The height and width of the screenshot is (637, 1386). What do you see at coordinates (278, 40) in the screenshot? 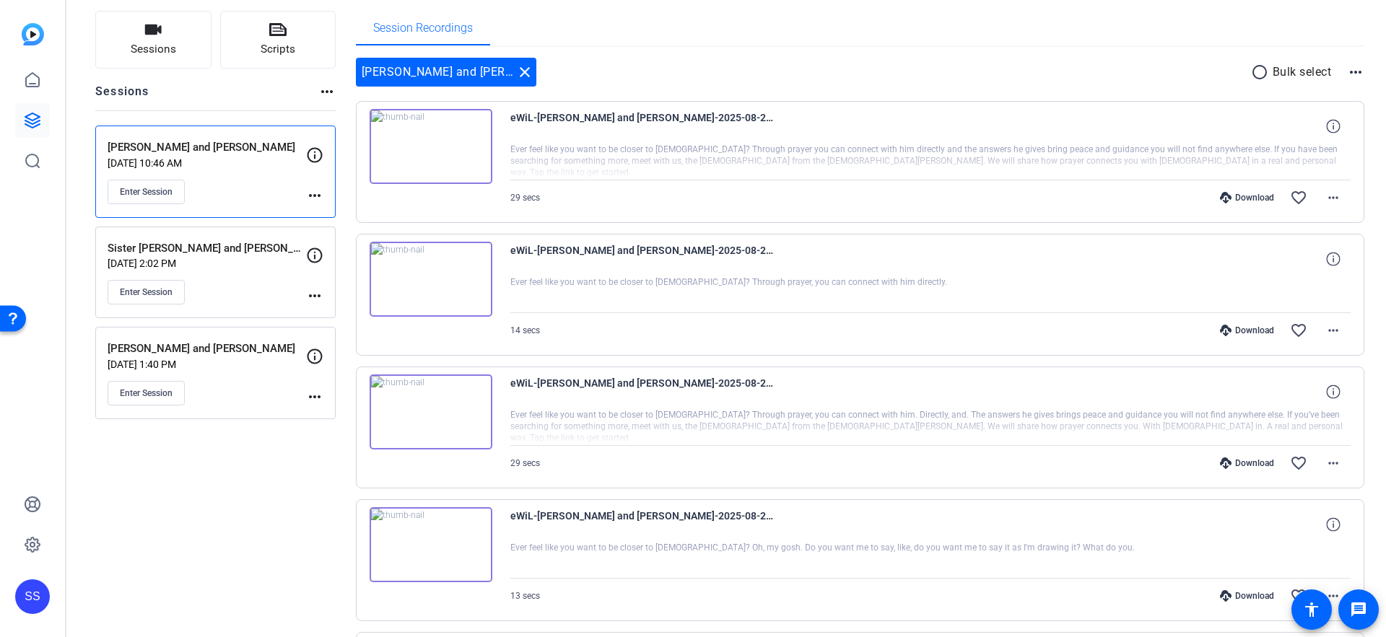
I see `button: Scripts` at bounding box center [278, 40].